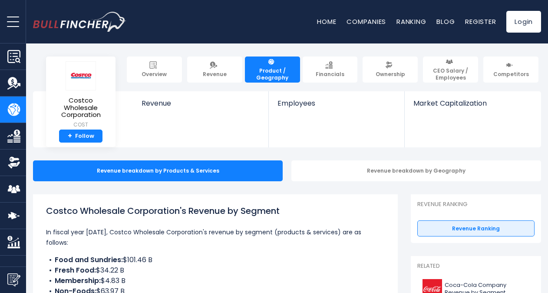 The width and height of the screenshot is (548, 293). What do you see at coordinates (472, 106) in the screenshot?
I see `a: Market Capitalization` at bounding box center [472, 106].